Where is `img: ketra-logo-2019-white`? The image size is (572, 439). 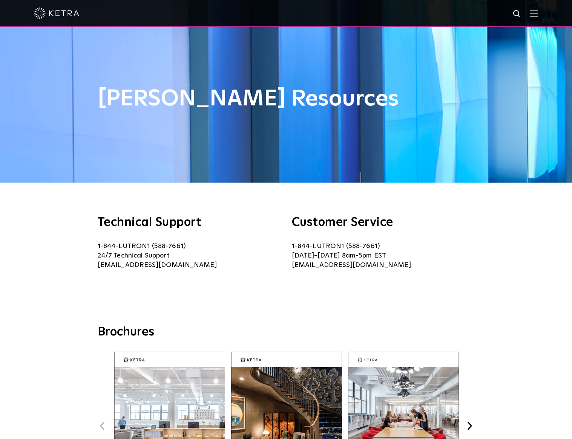
img: ketra-logo-2019-white is located at coordinates (57, 13).